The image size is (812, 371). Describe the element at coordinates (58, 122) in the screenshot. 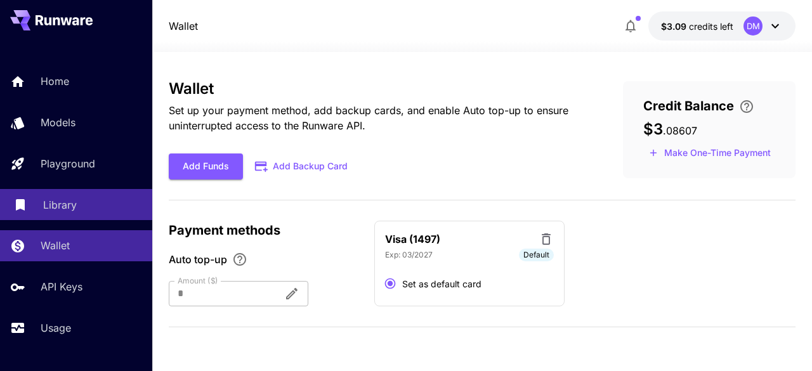

I see `p: Models` at that location.